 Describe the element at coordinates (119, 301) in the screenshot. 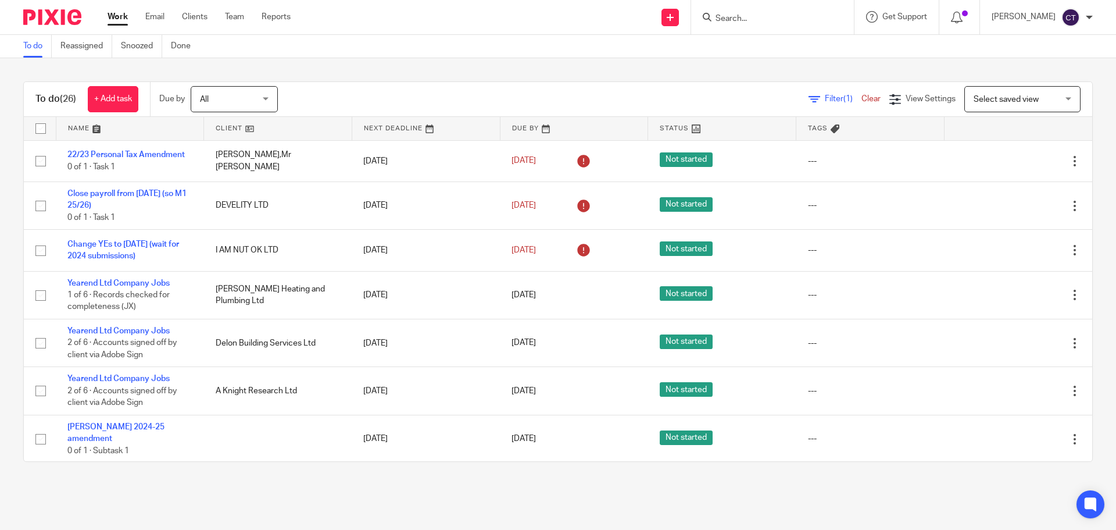

I see `span: 1 of 6 · Records checked for completeness (JX)` at that location.